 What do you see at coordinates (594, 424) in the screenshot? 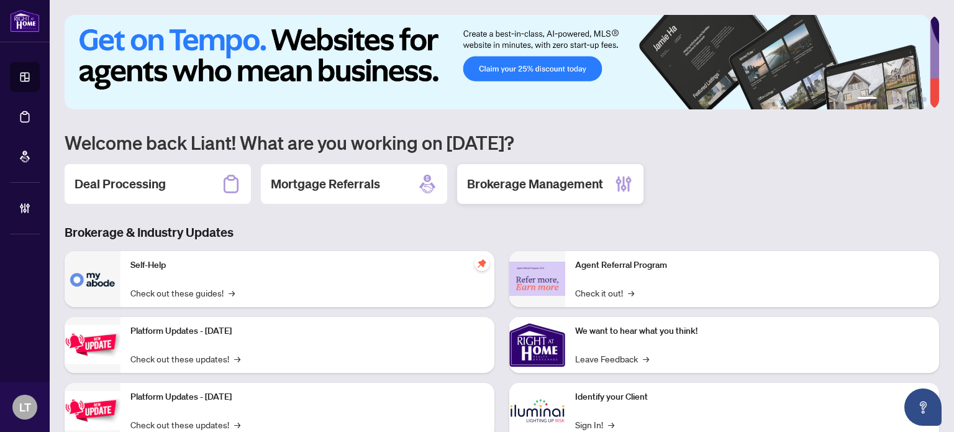
I see `a: Sign In!→` at bounding box center [594, 424].